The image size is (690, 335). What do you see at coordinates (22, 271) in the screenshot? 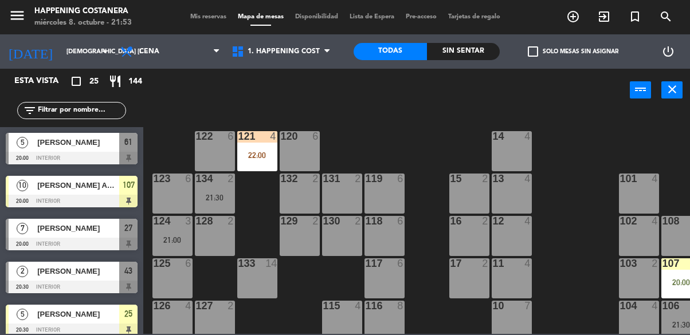
I see `span: 2` at bounding box center [22, 271].